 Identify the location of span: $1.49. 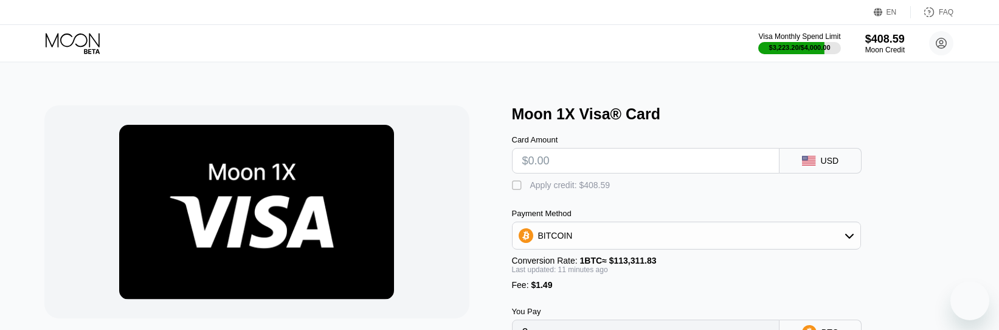
(541, 285).